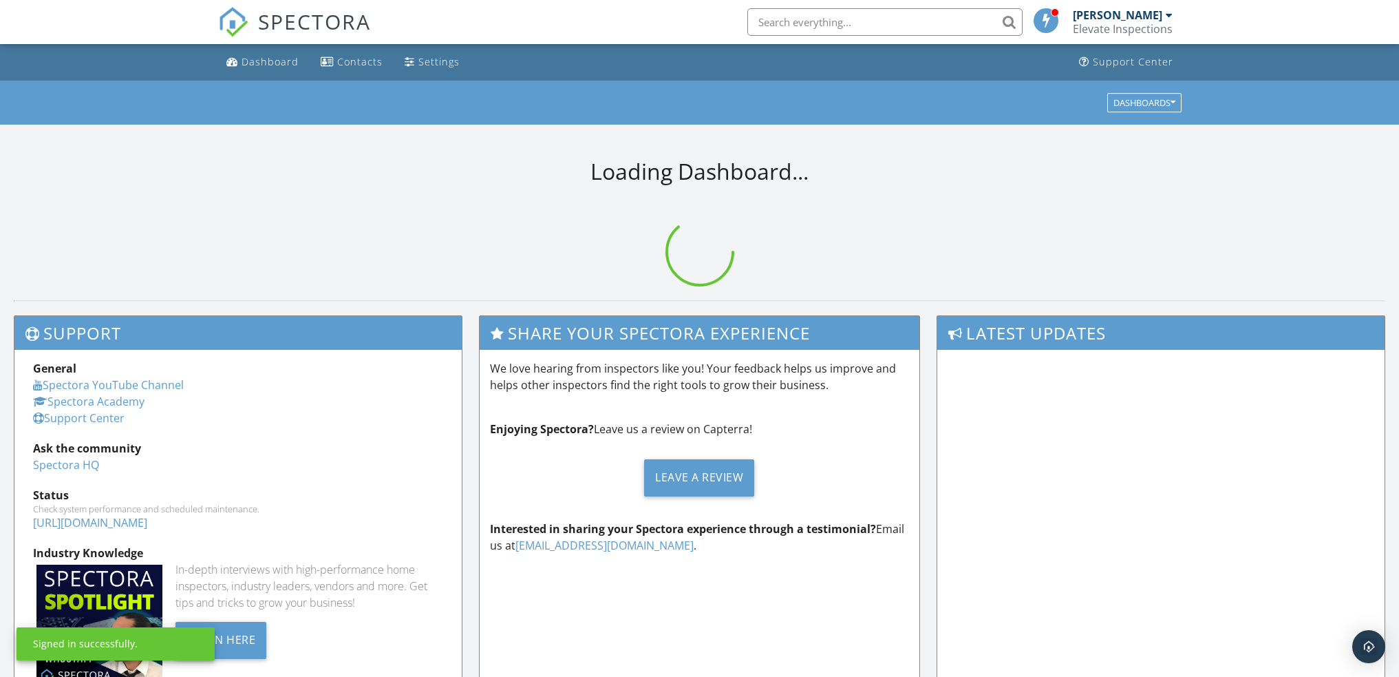 The width and height of the screenshot is (1399, 677). What do you see at coordinates (108, 385) in the screenshot?
I see `a: Spectora YouTube Channel` at bounding box center [108, 385].